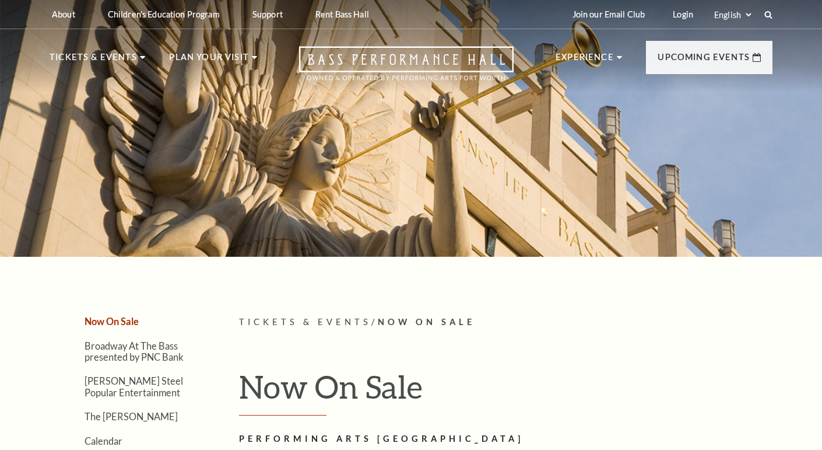 Image resolution: width=822 pixels, height=450 pixels. What do you see at coordinates (111, 321) in the screenshot?
I see `a: Now On Sale` at bounding box center [111, 321].